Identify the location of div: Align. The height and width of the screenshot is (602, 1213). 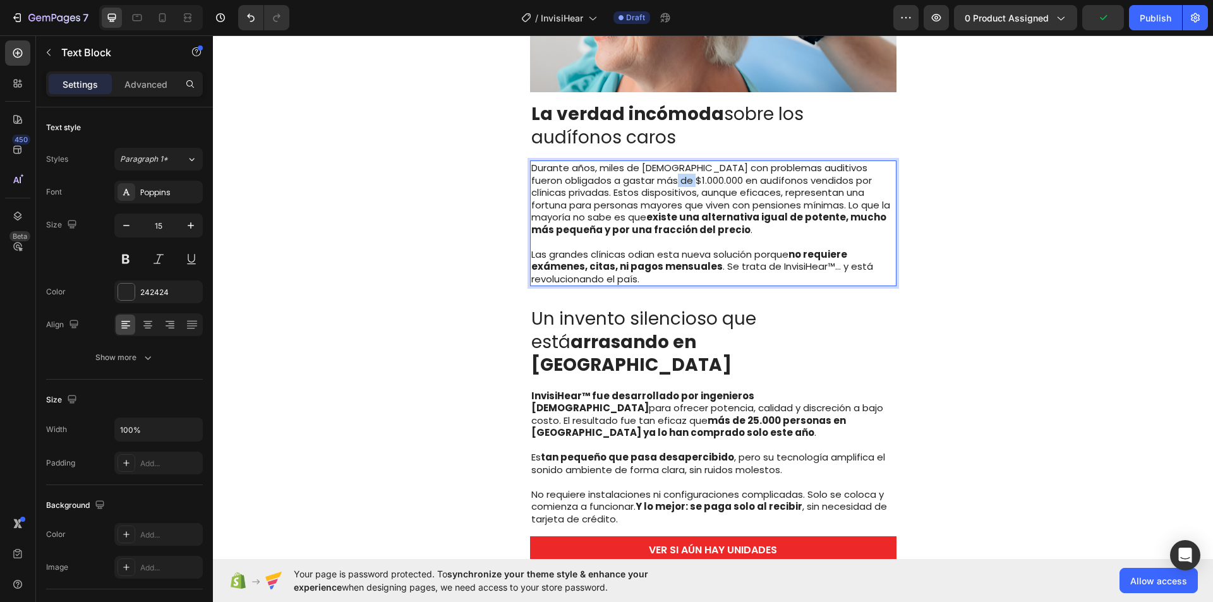
(64, 325).